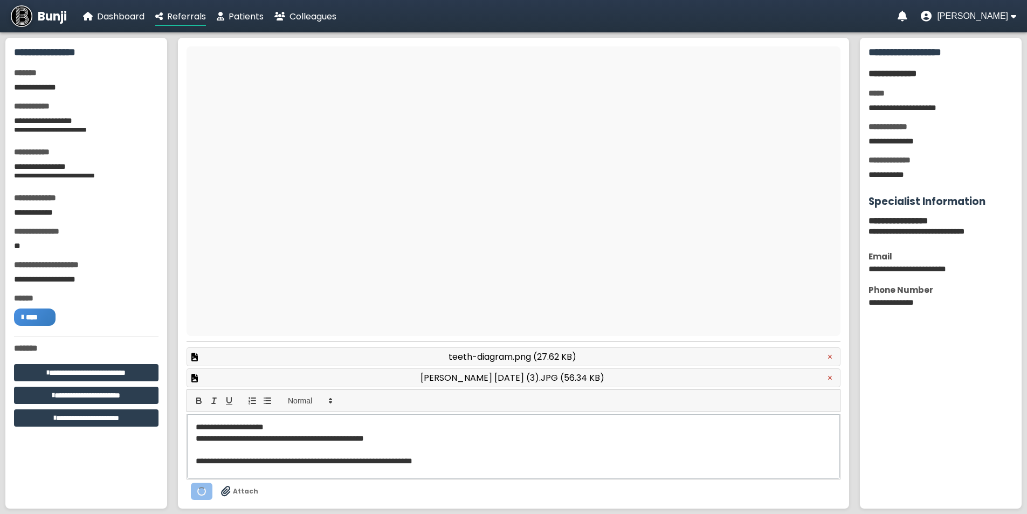  I want to click on button: list: ordered, so click(252, 401).